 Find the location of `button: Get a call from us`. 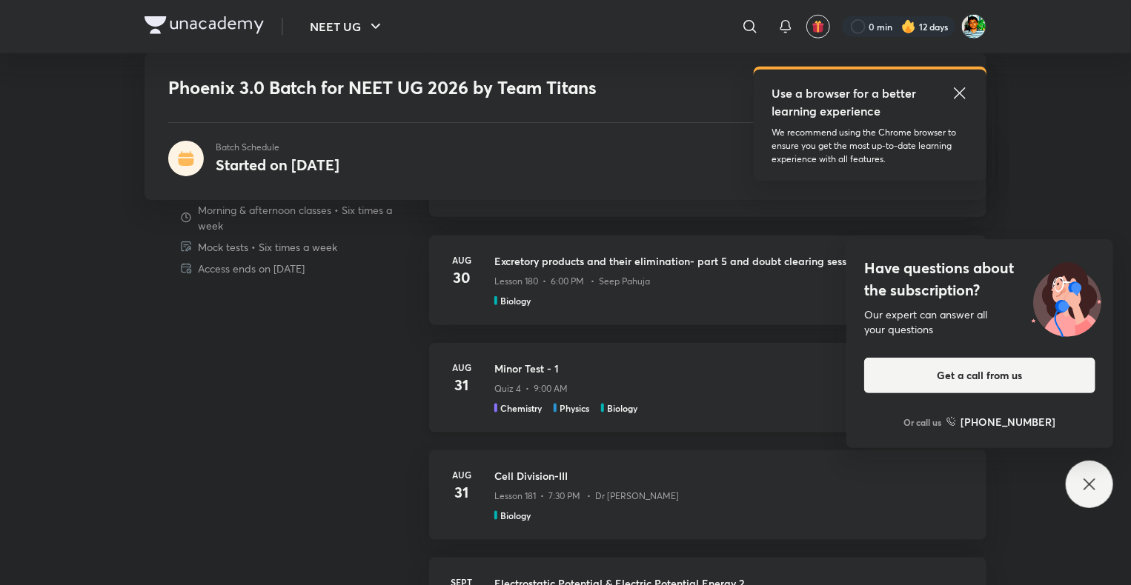

button: Get a call from us is located at coordinates (980, 376).